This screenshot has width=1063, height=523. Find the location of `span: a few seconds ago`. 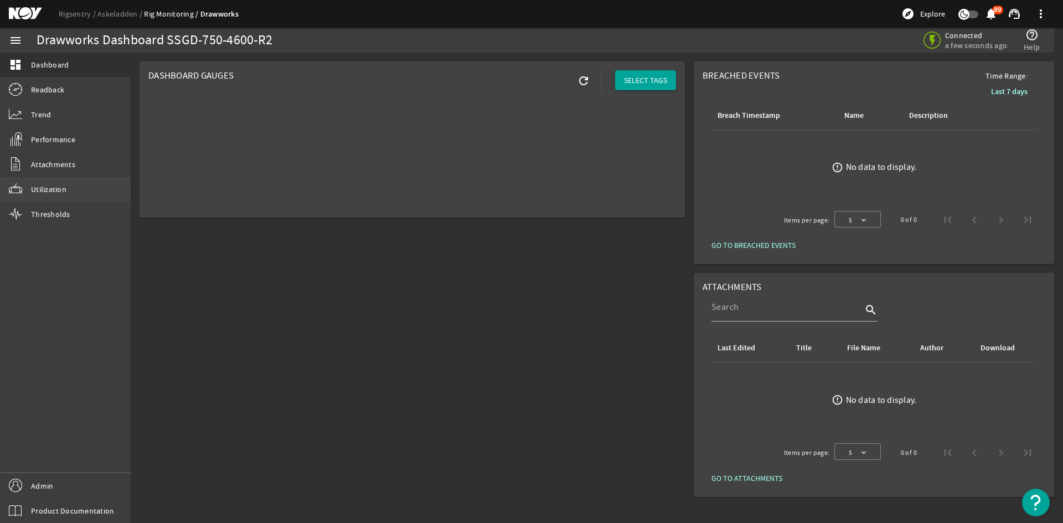

span: a few seconds ago is located at coordinates (976, 45).